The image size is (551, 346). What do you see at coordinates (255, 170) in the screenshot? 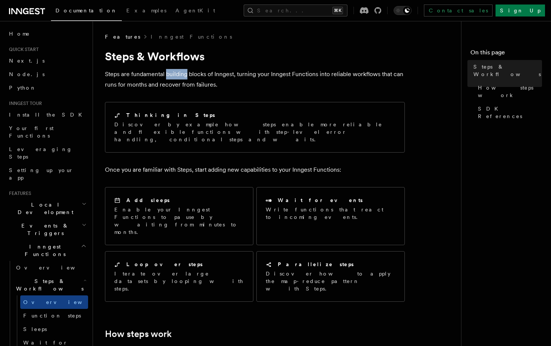
I see `p: Once you are familiar with Steps, start adding new capabilities to your Inngest Functions:` at bounding box center [255, 170].